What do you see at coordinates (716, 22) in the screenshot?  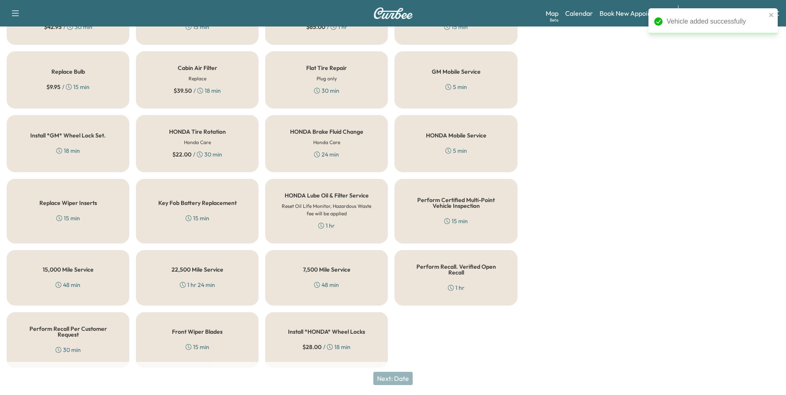 I see `div: Vehicle added successfully` at bounding box center [716, 22].